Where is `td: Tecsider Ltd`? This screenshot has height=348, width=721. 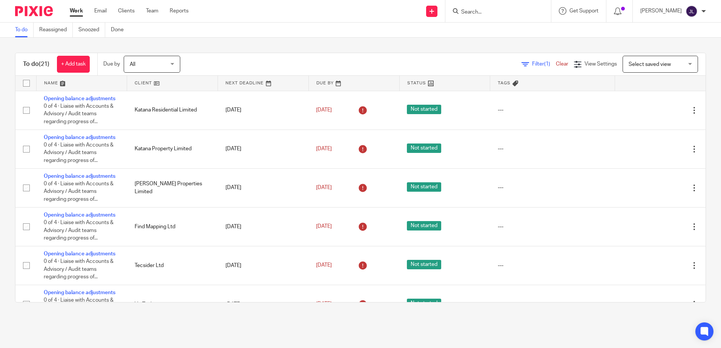 td: Tecsider Ltd is located at coordinates (172, 265).